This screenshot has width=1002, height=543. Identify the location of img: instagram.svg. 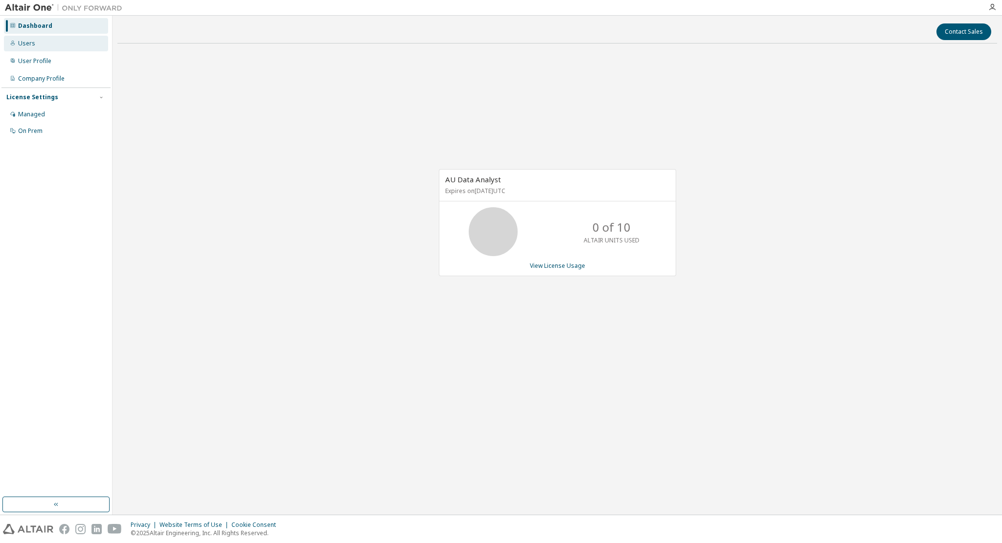
(80, 529).